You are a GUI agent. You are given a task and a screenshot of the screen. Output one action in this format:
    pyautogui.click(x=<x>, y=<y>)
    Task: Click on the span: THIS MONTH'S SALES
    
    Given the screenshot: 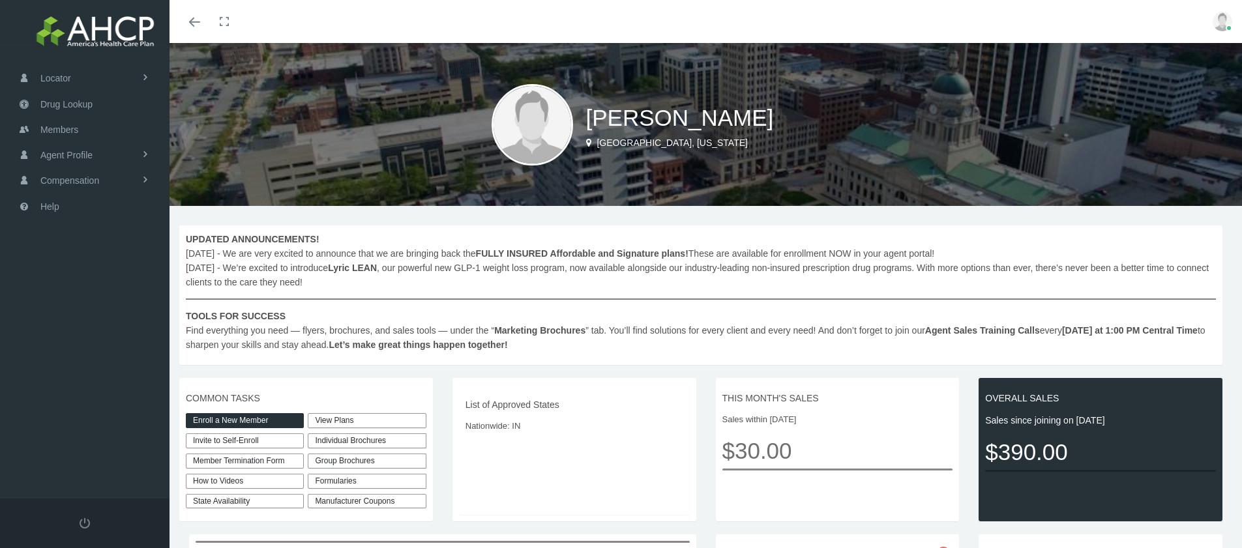 What is the action you would take?
    pyautogui.click(x=838, y=398)
    